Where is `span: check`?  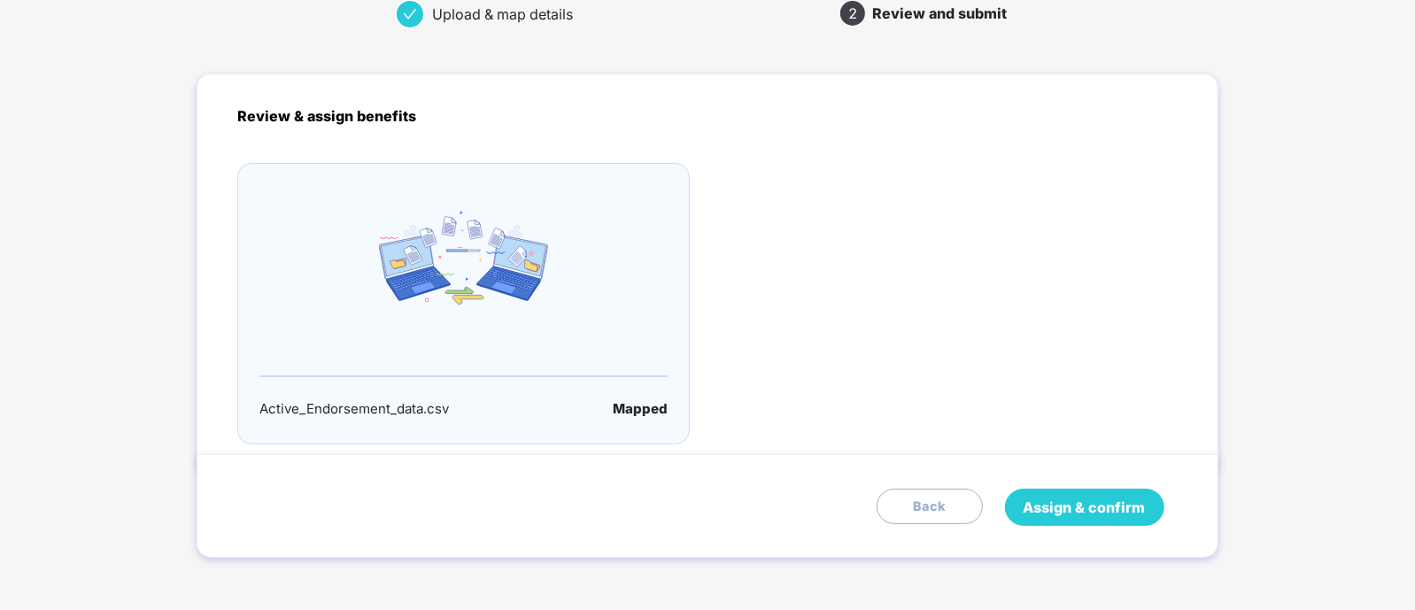
span: check is located at coordinates (410, 14).